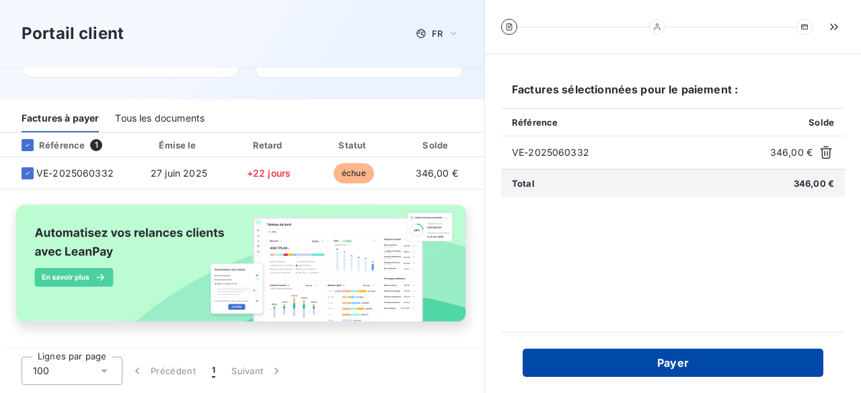 The image size is (861, 393). What do you see at coordinates (242, 270) in the screenshot?
I see `img: banner` at bounding box center [242, 270].